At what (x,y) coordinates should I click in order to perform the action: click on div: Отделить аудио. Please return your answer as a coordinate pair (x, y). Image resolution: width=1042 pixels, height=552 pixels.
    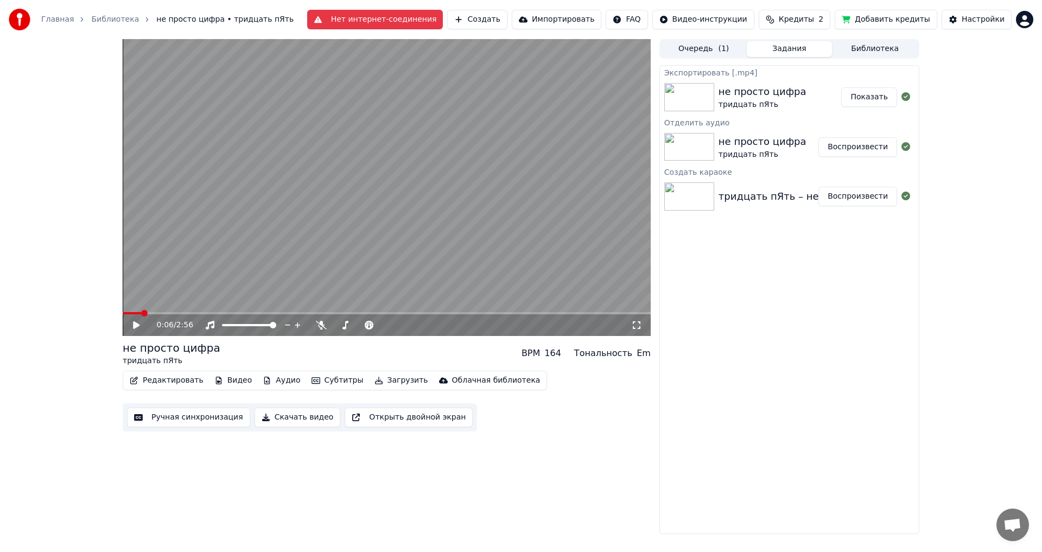
    Looking at the image, I should click on (789, 122).